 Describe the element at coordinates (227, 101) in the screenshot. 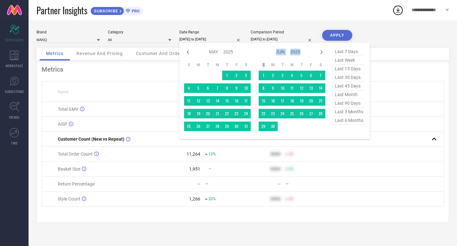

I see `td: Thu May 15 2025` at that location.